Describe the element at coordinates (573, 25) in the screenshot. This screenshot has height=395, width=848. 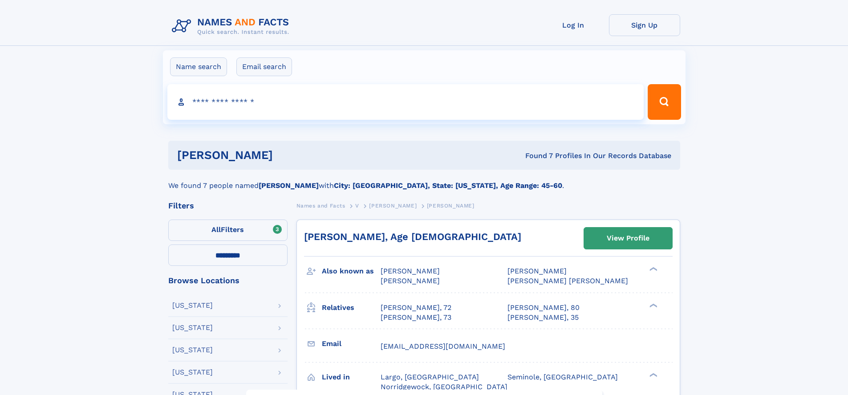
I see `a: Log In` at that location.